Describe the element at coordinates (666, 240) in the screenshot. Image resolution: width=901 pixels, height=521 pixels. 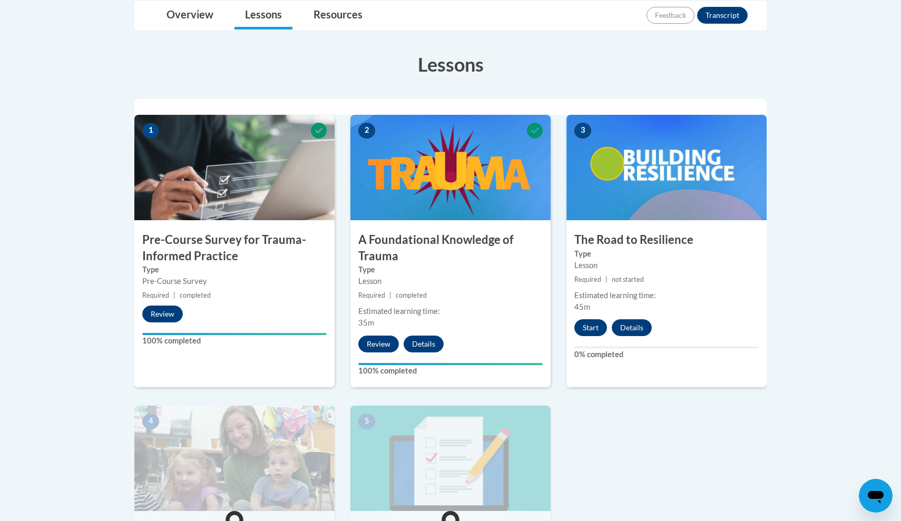
I see `h3: The Road to Resilience` at that location.